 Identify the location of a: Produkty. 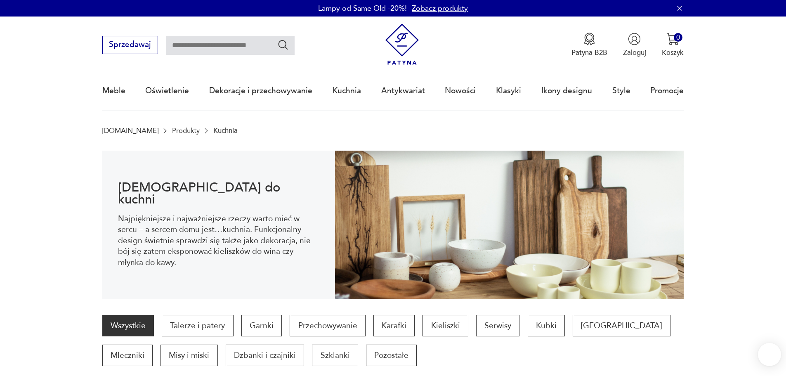
(186, 130).